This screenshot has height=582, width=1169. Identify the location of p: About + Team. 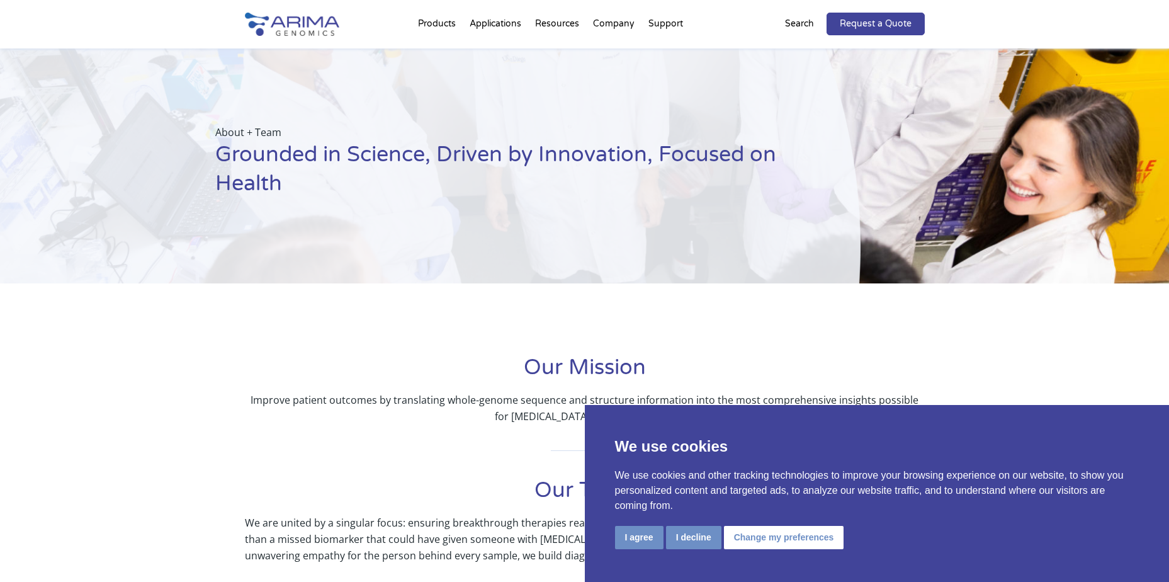
(506, 132).